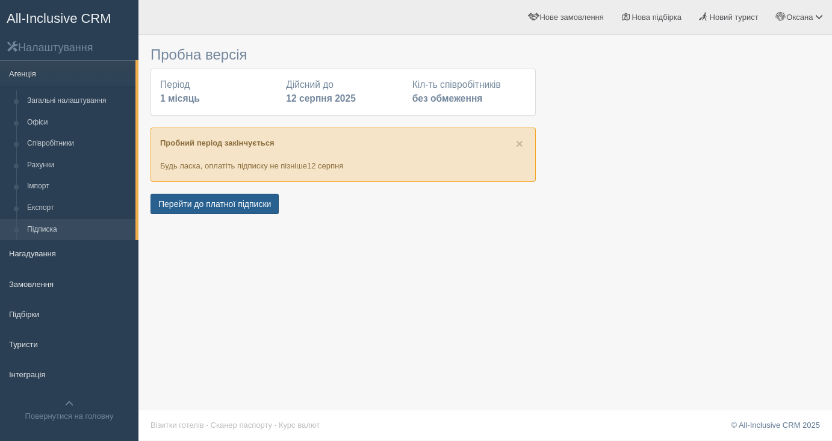  I want to click on a: All-Inclusive CRM, so click(69, 17).